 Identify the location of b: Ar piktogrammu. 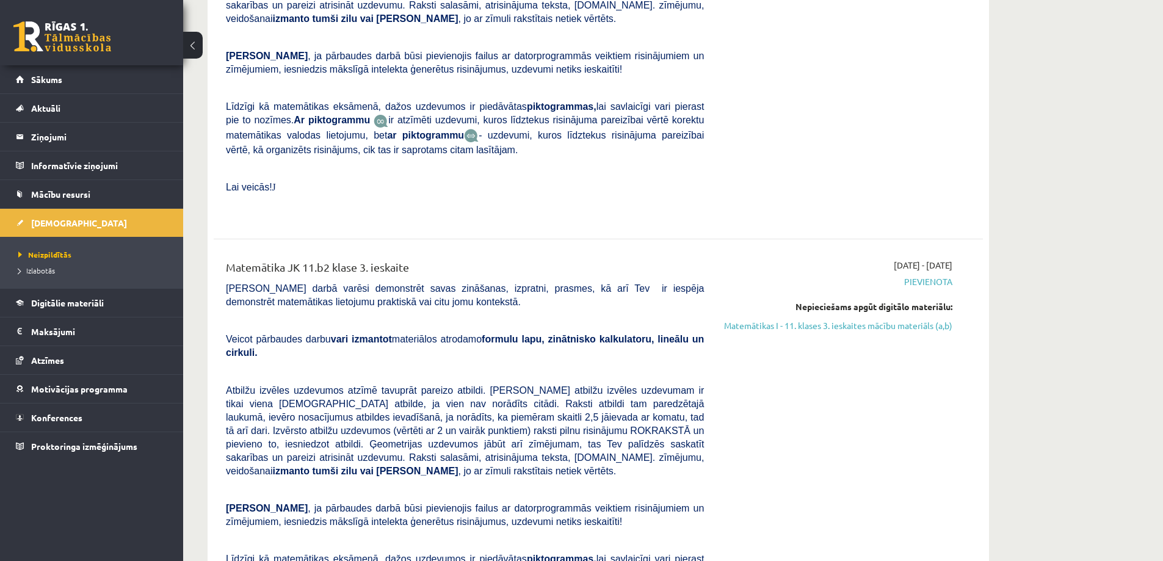
(331, 120).